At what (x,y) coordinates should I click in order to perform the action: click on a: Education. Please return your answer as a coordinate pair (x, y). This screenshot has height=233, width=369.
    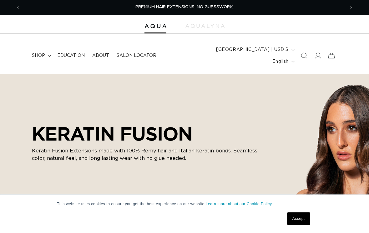
    Looking at the image, I should click on (71, 56).